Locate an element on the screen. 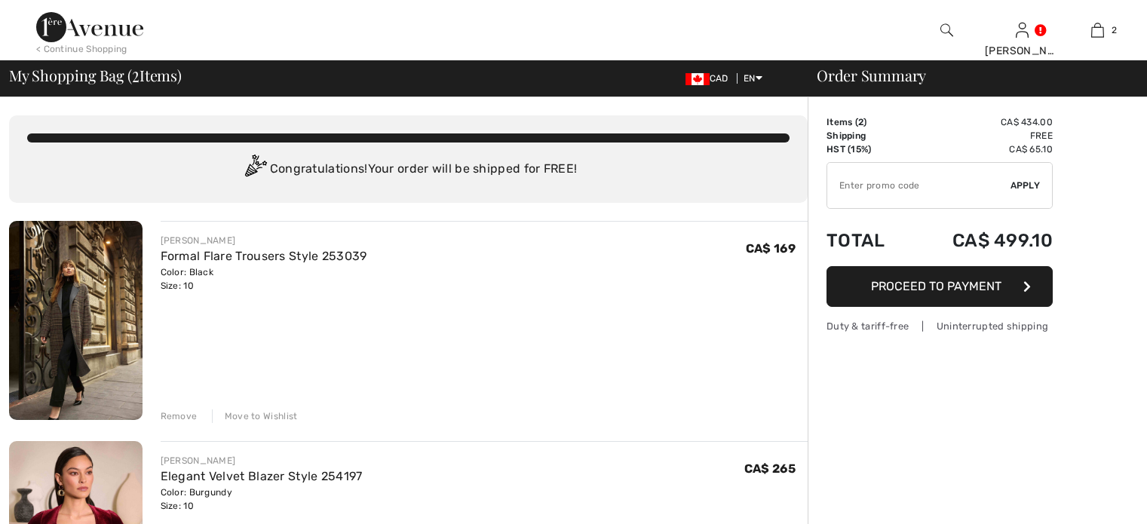  img: My Info is located at coordinates (1022, 30).